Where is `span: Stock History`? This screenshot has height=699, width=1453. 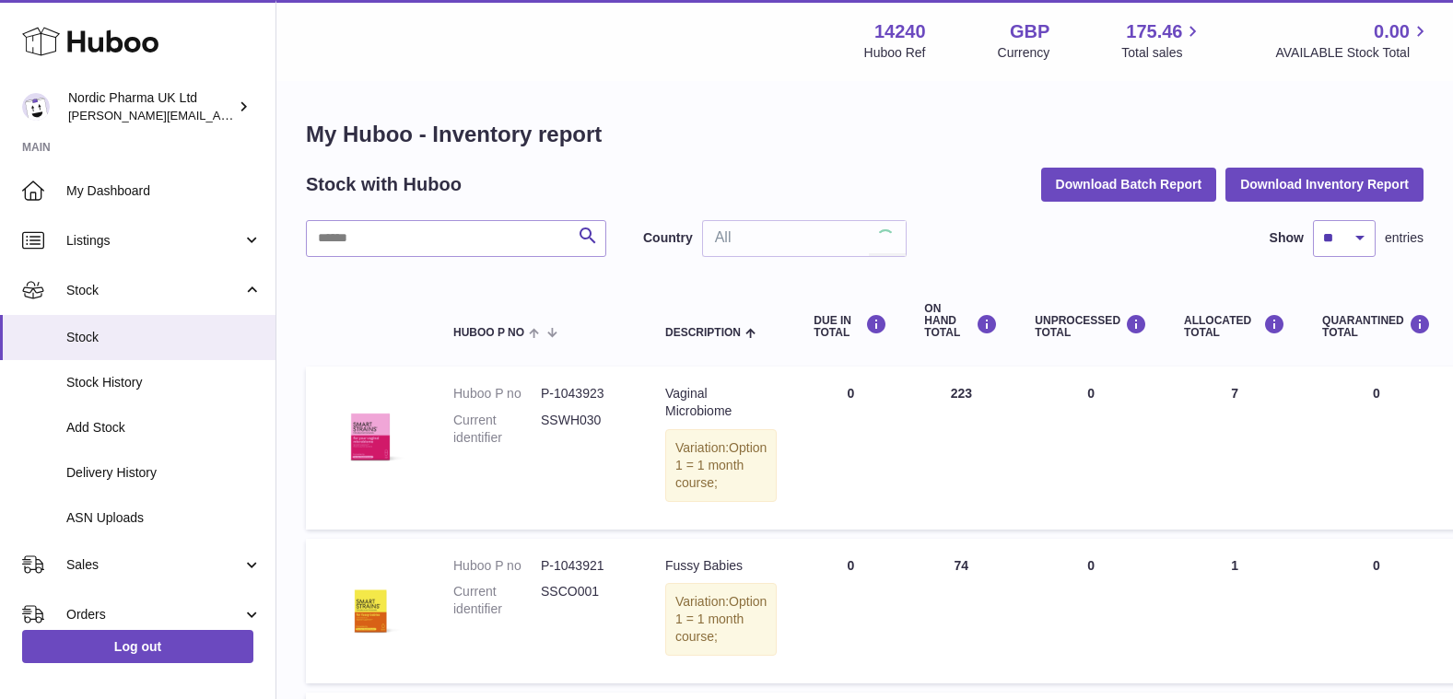 span: Stock History is located at coordinates (164, 382).